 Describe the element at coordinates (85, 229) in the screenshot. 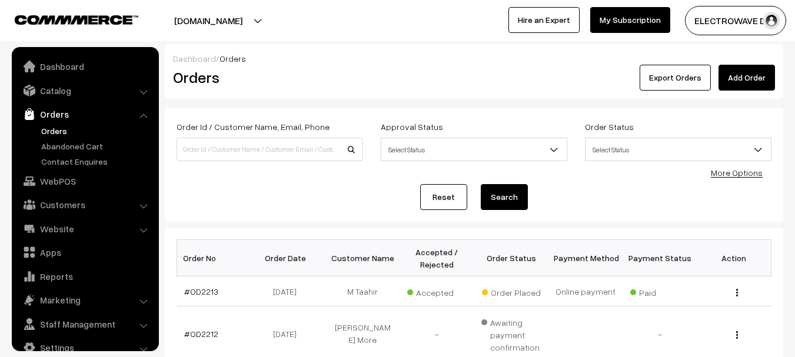

I see `a: Website` at that location.